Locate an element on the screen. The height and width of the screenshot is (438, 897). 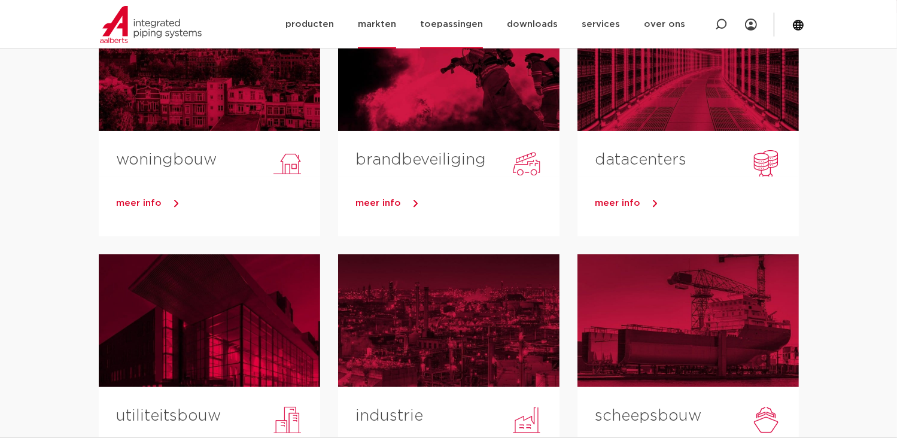
a: scheepsbouw is located at coordinates (649, 416).